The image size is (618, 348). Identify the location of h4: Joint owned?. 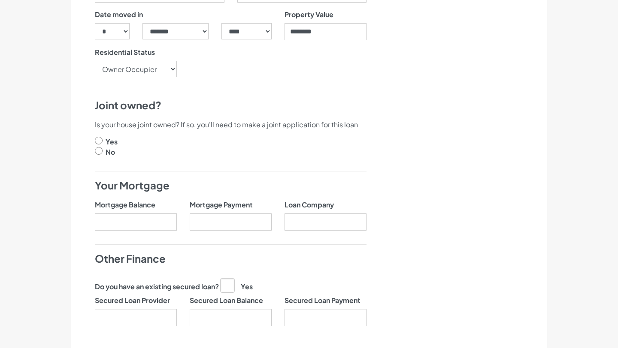
(230, 106).